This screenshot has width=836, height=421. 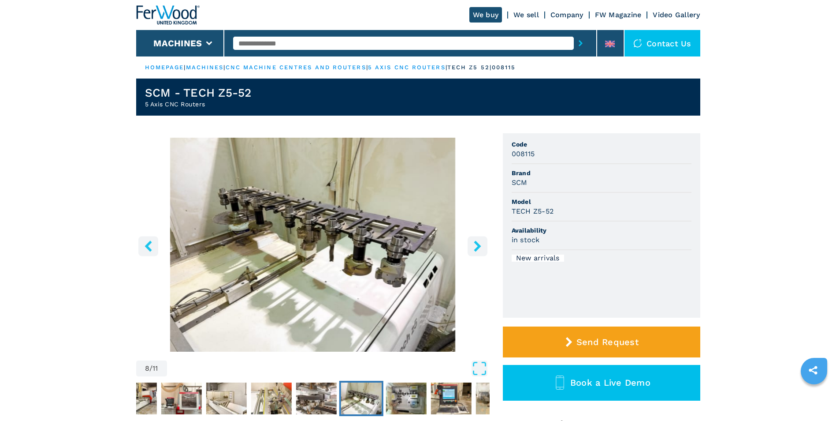 What do you see at coordinates (361, 398) in the screenshot?
I see `button: Go to Slide 8` at bounding box center [361, 398].